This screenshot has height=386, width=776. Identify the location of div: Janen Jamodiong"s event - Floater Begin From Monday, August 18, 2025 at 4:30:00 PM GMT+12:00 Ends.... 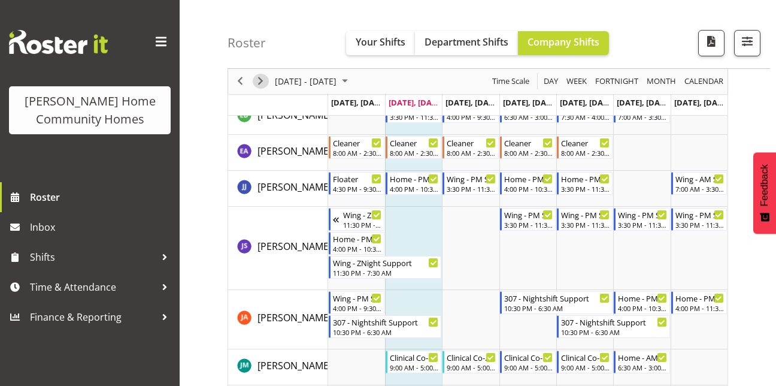
(356, 183).